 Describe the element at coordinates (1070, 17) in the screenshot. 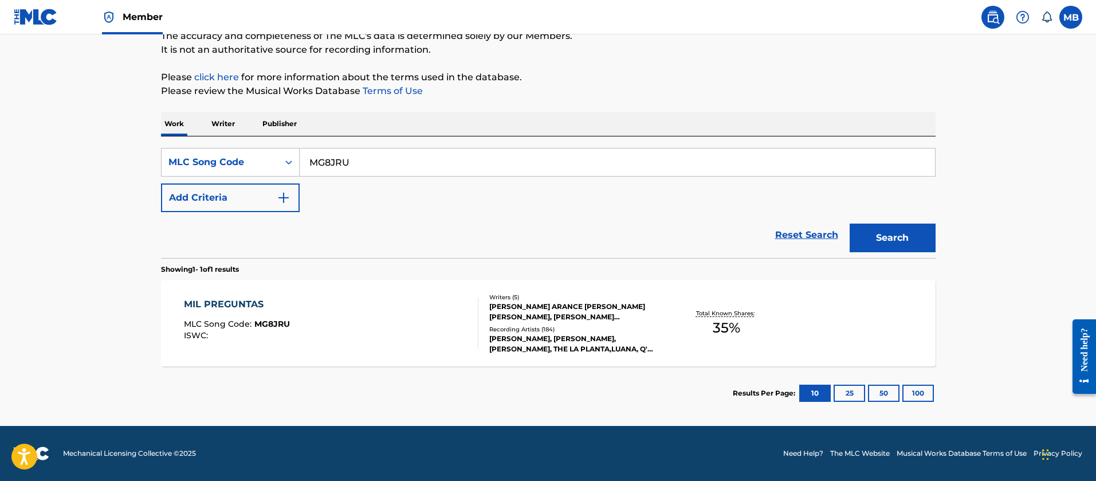

I see `div: User Menu` at that location.